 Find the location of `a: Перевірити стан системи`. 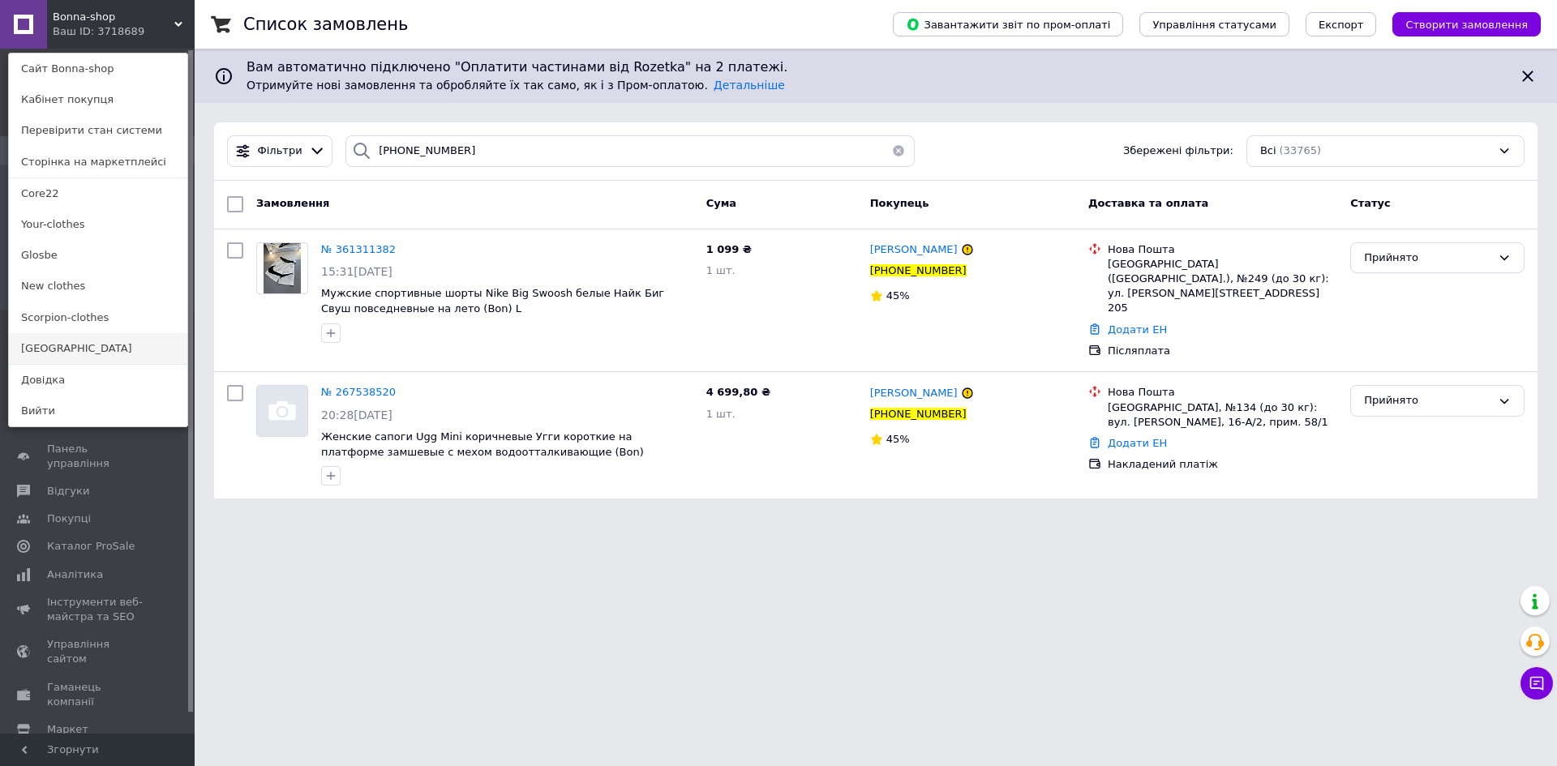

a: Перевірити стан системи is located at coordinates (98, 131).